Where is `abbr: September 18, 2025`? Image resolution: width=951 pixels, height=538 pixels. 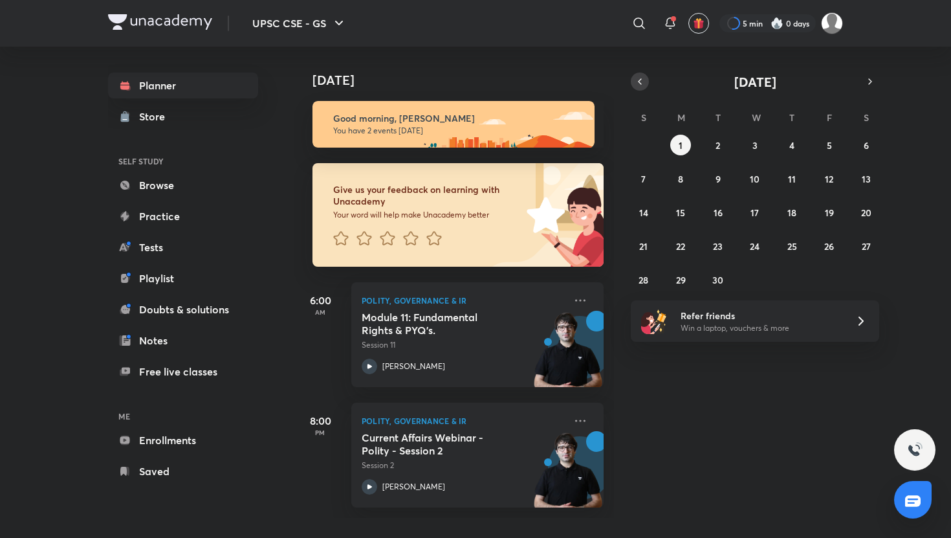 abbr: September 18, 2025 is located at coordinates (792, 212).